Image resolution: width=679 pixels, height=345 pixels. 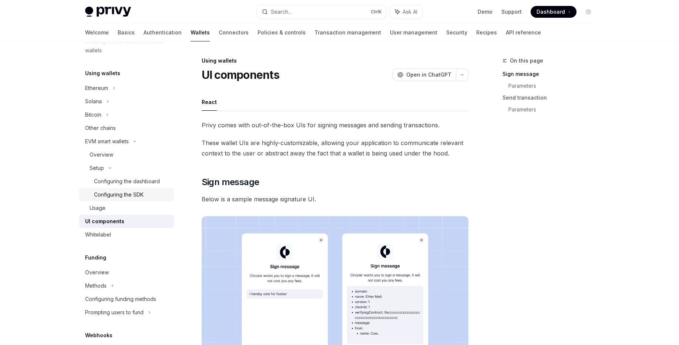 What do you see at coordinates (551, 74) in the screenshot?
I see `a: Sign message` at bounding box center [551, 74].